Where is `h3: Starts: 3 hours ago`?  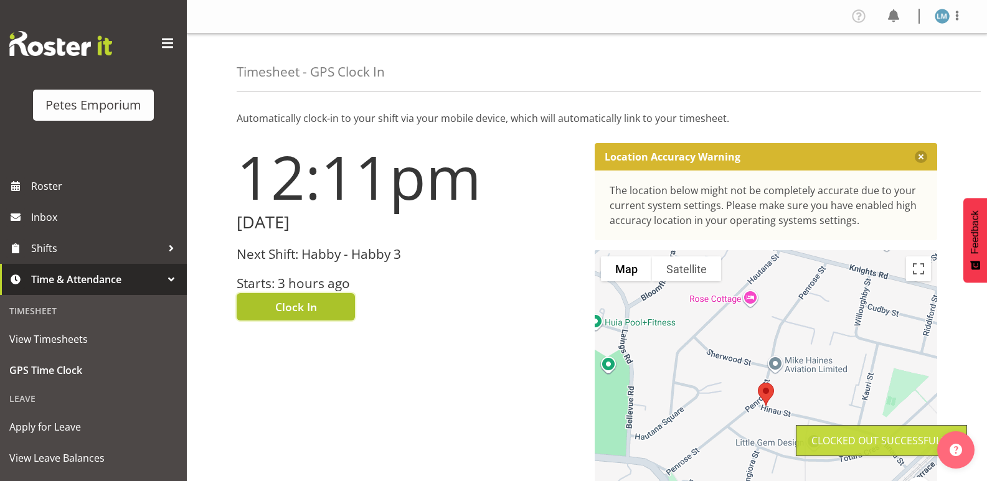 h3: Starts: 3 hours ago is located at coordinates (408, 283).